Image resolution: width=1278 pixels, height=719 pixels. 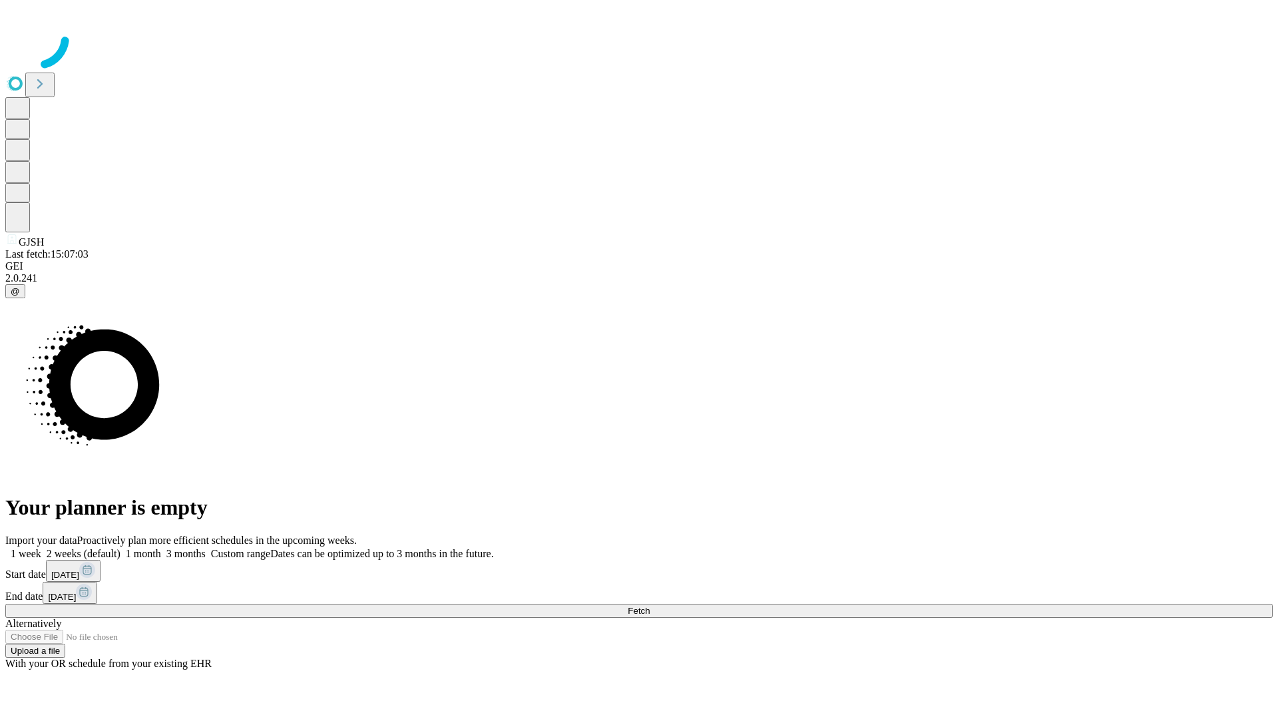 I want to click on div: GEI, so click(x=639, y=266).